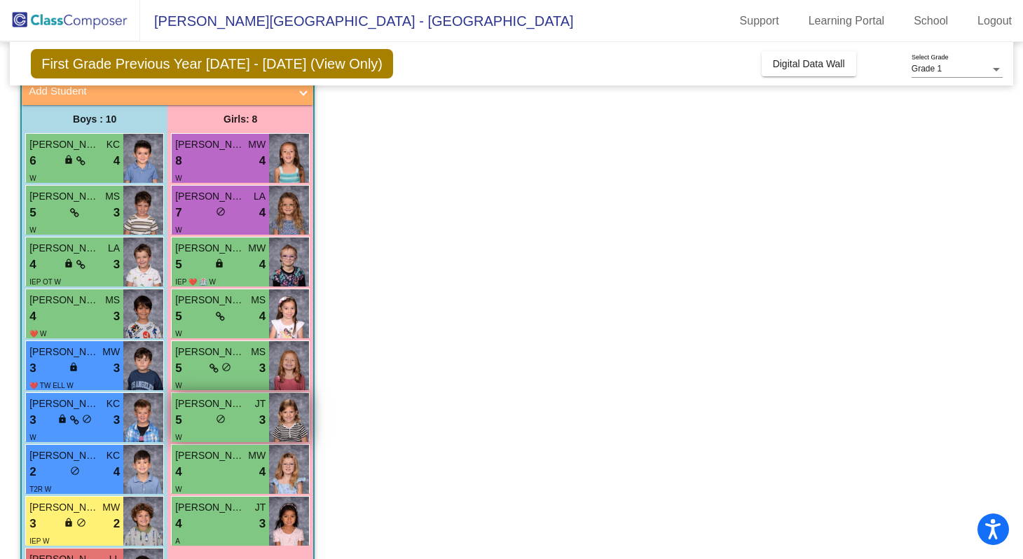  I want to click on span: Digital Data Wall, so click(809, 64).